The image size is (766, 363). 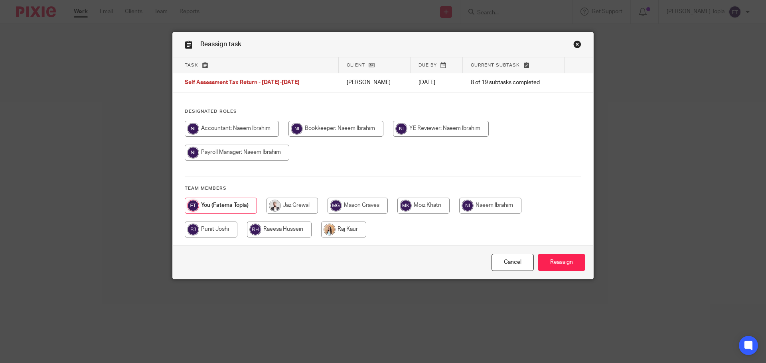 What do you see at coordinates (221, 44) in the screenshot?
I see `span: Reassign task` at bounding box center [221, 44].